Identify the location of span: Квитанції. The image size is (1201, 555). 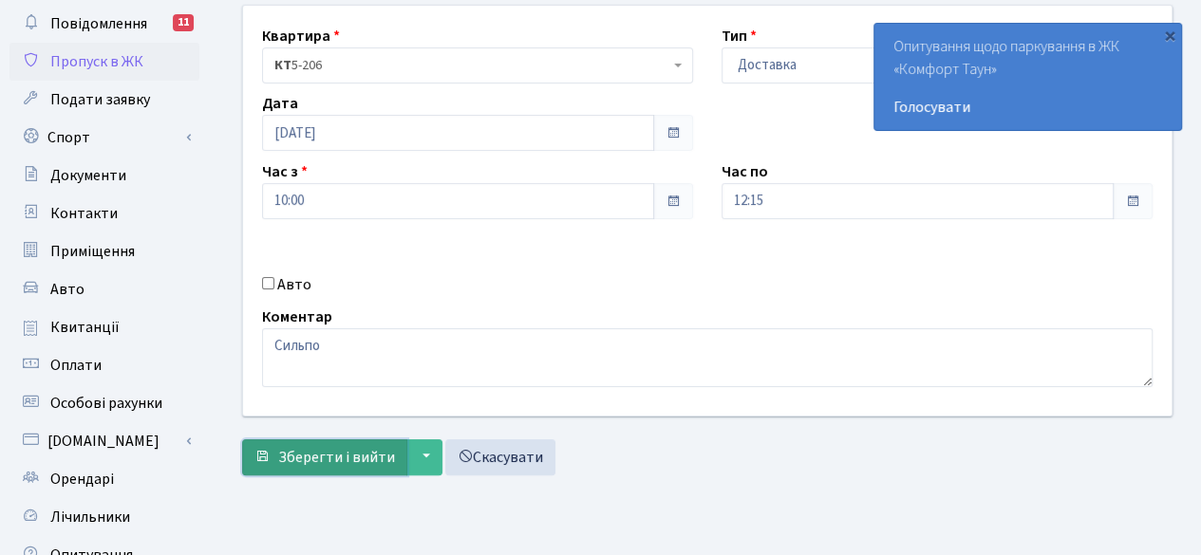
(84, 328).